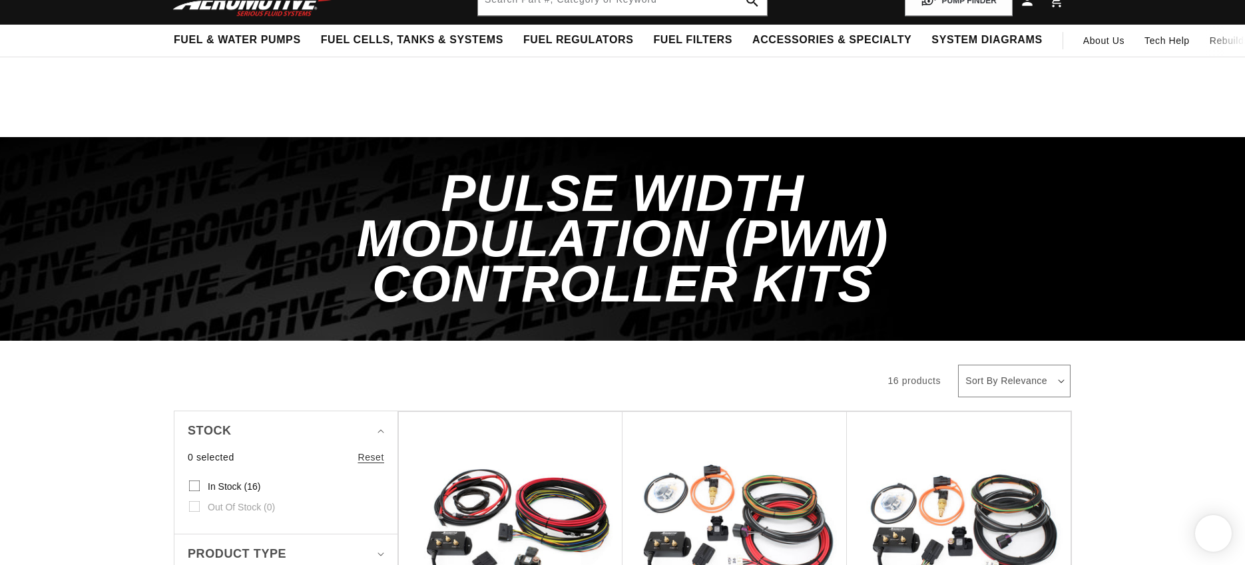 The width and height of the screenshot is (1245, 565). Describe the element at coordinates (1104, 41) in the screenshot. I see `a: About Us` at that location.